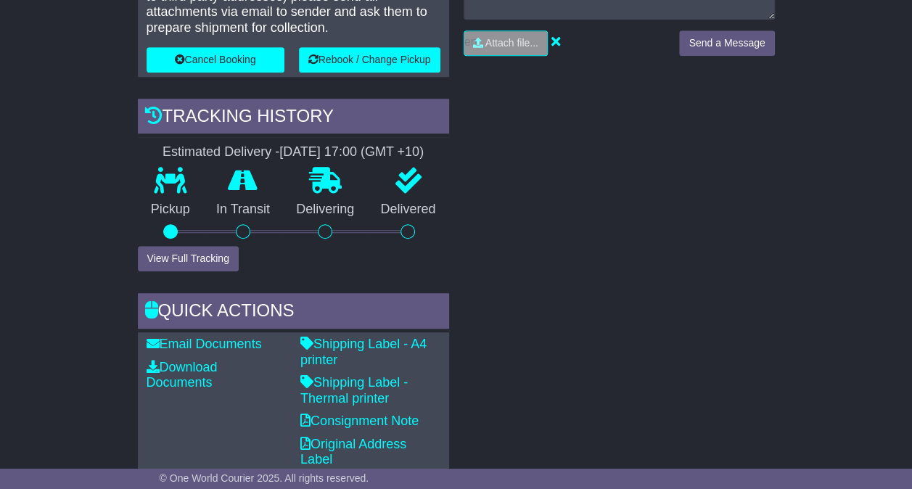 This screenshot has height=489, width=912. I want to click on a: Shipping Label - A4 printer, so click(363, 352).